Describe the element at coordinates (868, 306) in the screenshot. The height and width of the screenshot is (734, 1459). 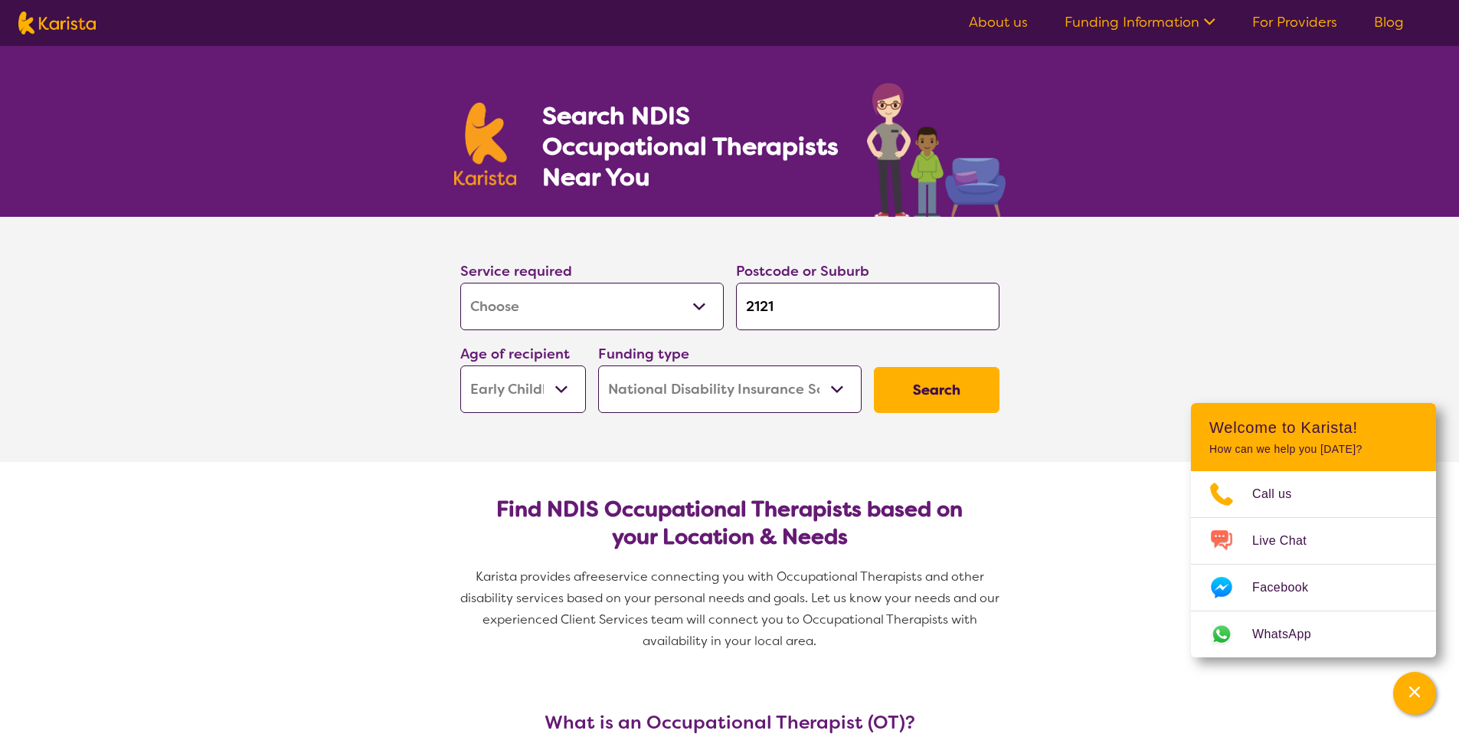
I see `input: Type` at that location.